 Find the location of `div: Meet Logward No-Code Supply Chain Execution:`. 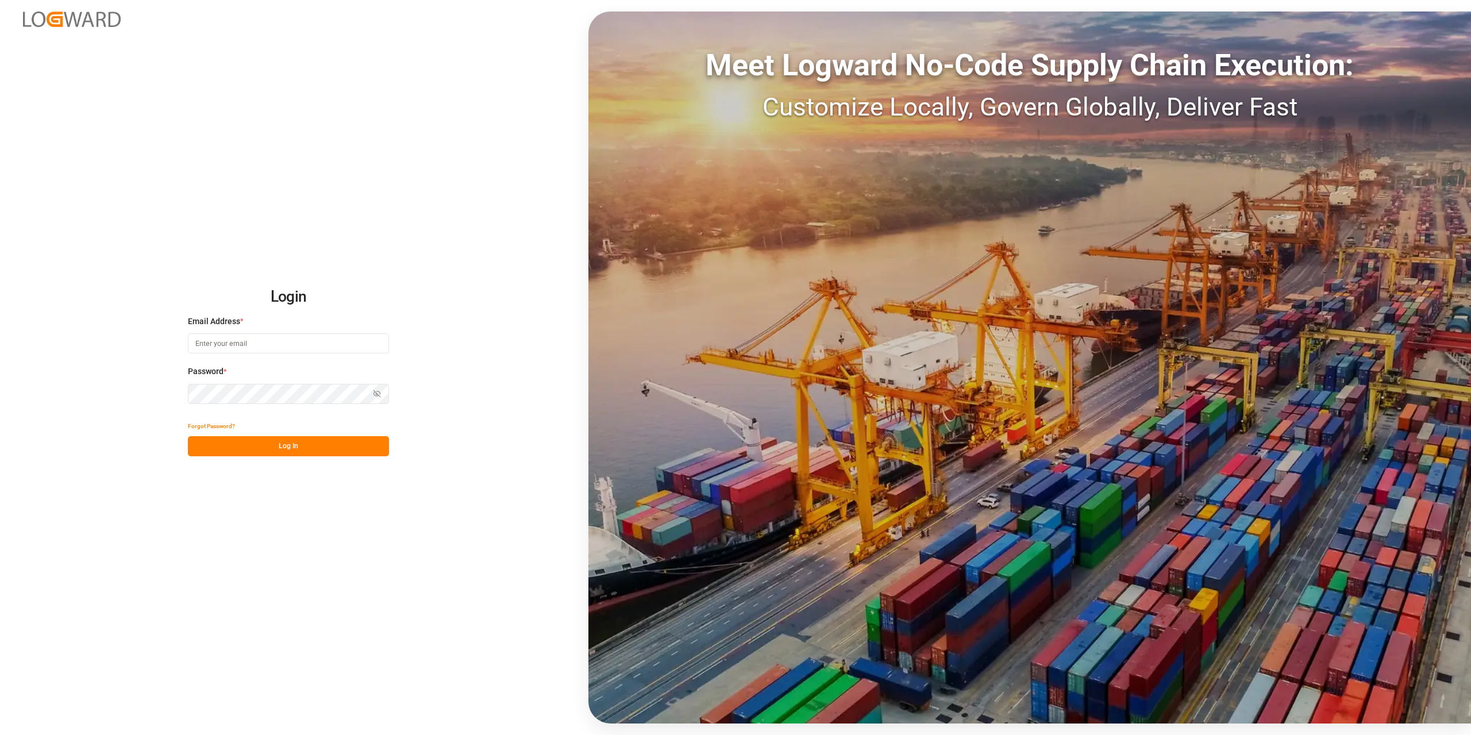

div: Meet Logward No-Code Supply Chain Execution: is located at coordinates (1030, 66).